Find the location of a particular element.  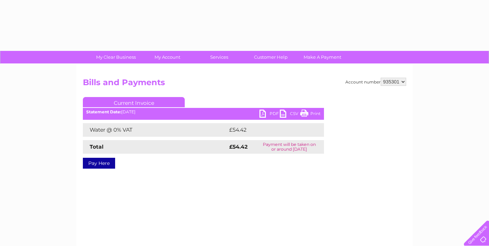

a: PDF is located at coordinates (270, 114).